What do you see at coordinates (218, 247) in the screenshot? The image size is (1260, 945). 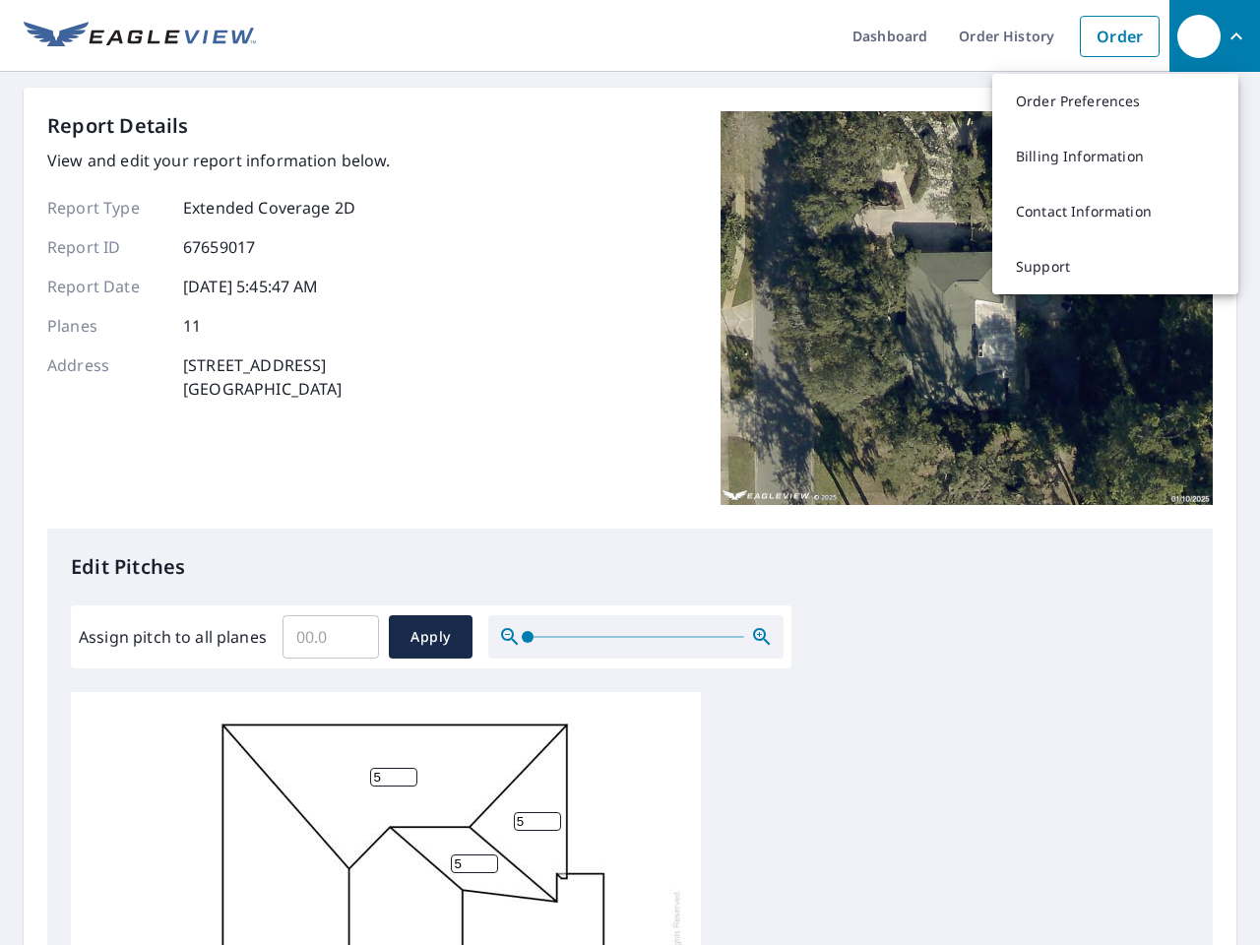 I see `p: 67659017` at bounding box center [218, 247].